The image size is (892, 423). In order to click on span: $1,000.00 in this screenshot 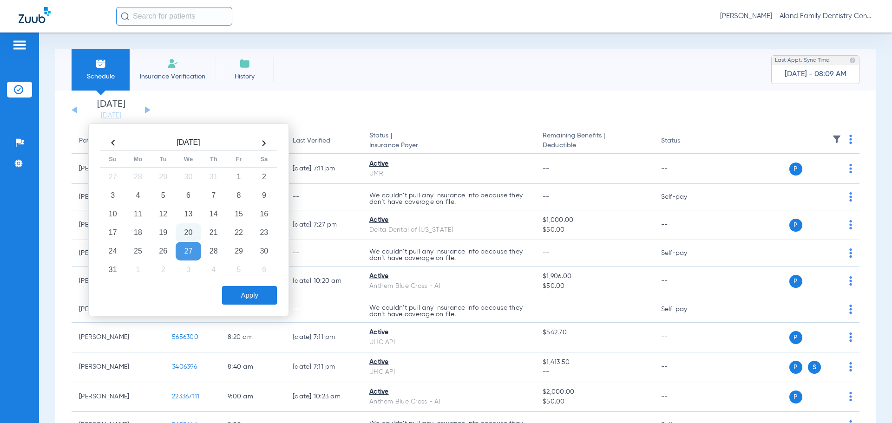, I will do `click(595, 220)`.